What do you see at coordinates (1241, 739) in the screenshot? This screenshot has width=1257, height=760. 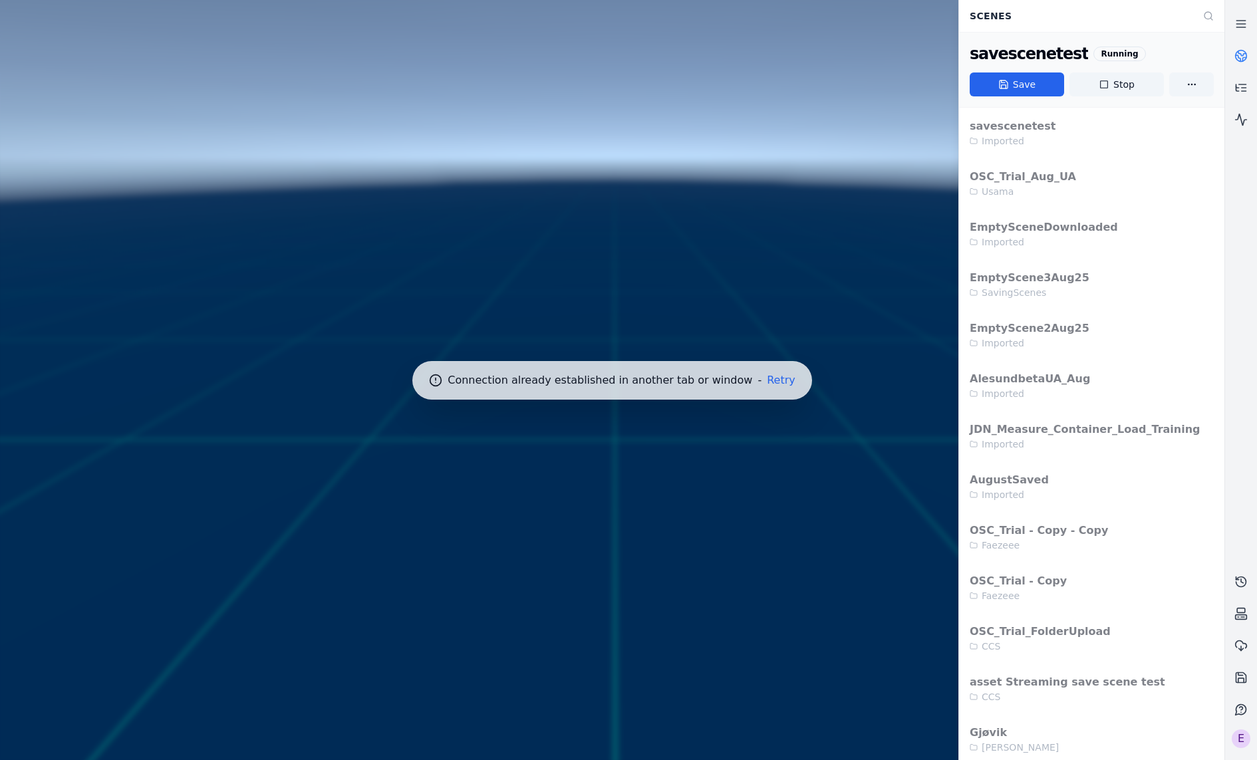 I see `div: E` at bounding box center [1241, 739].